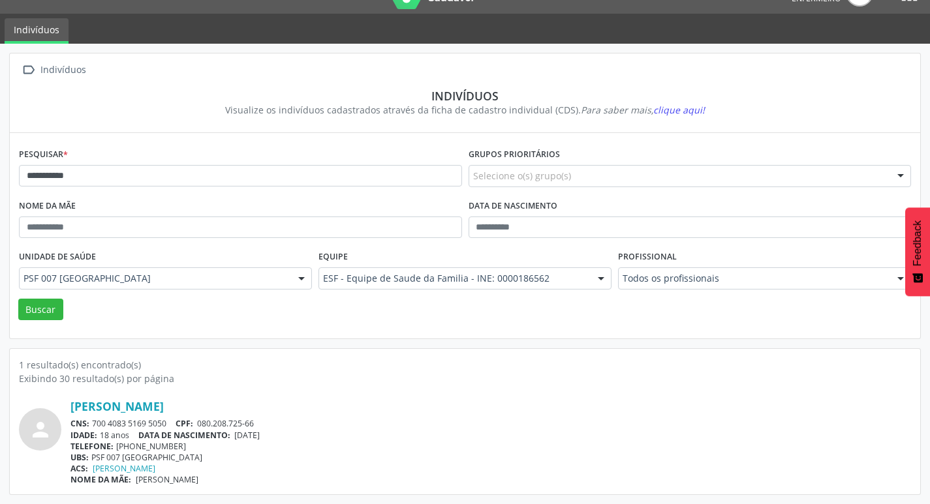 This screenshot has height=504, width=930. What do you see at coordinates (92, 446) in the screenshot?
I see `span: TELEFONE:` at bounding box center [92, 446].